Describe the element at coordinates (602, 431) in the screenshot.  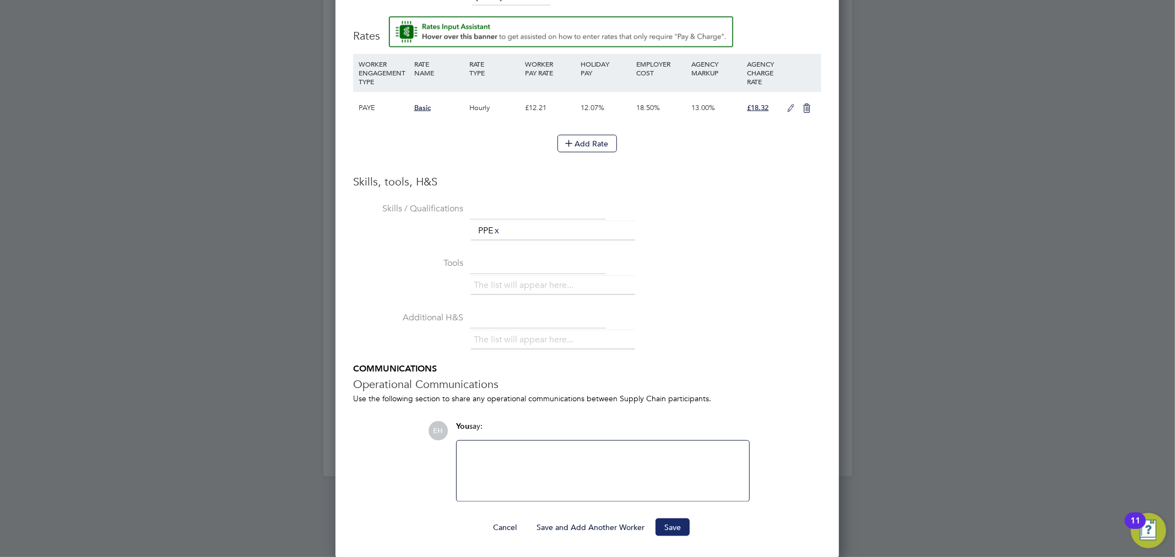
I see `div: say:` at that location.